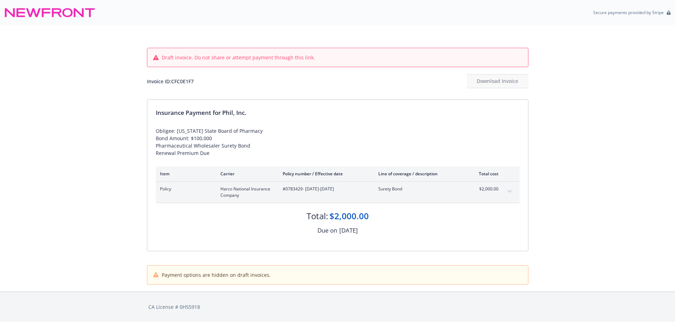 This screenshot has height=332, width=675. What do you see at coordinates (419, 189) in the screenshot?
I see `span: Surety Bond` at bounding box center [419, 189].